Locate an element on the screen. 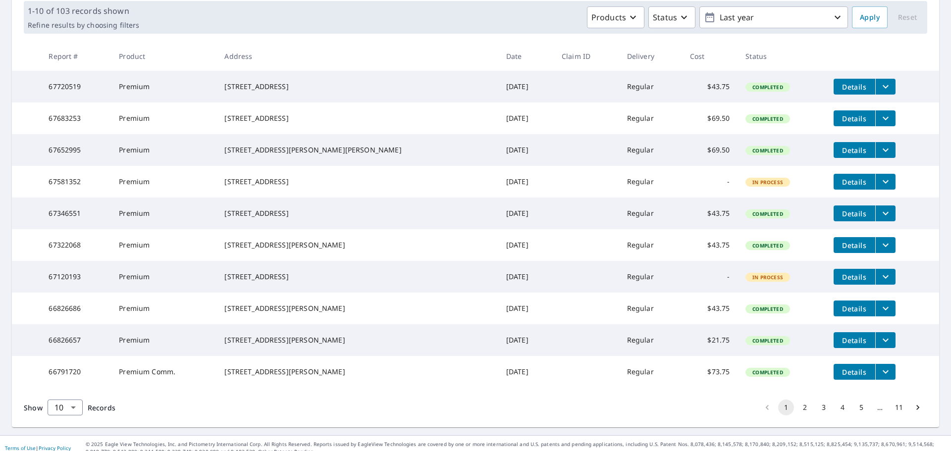 The width and height of the screenshot is (951, 451). button: filesDropdownBtn-67322068 is located at coordinates (885, 245).